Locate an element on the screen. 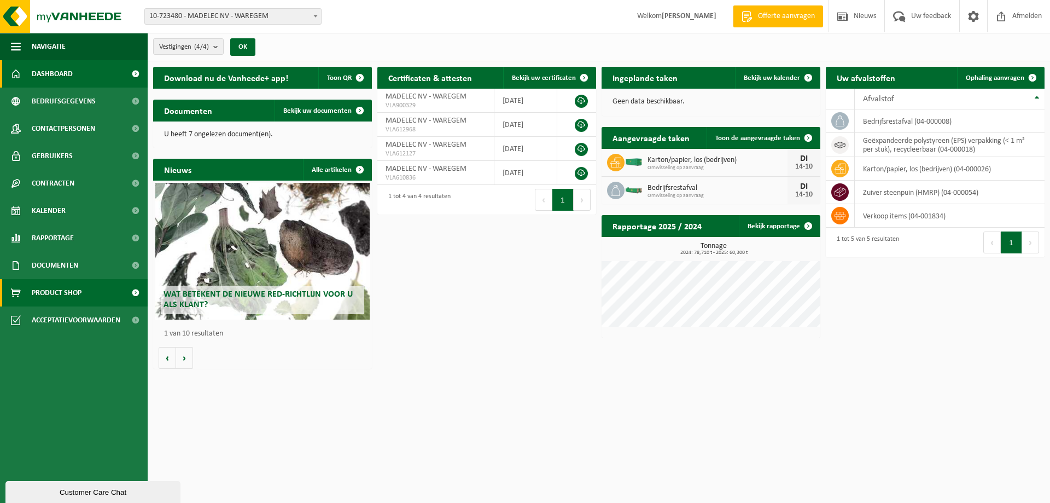 Image resolution: width=1050 pixels, height=503 pixels. h2: Ingeplande taken is located at coordinates (645, 77).